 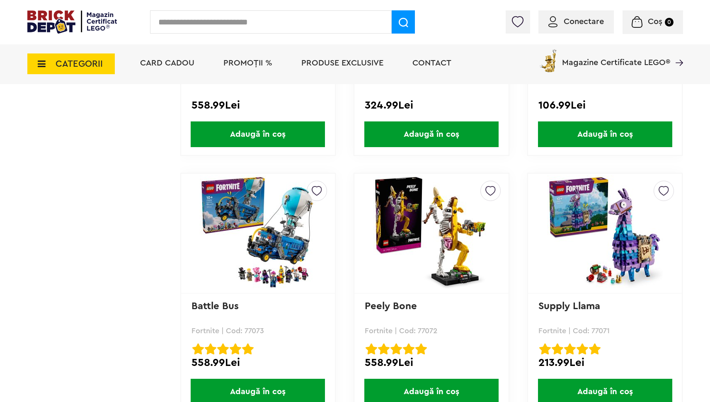 What do you see at coordinates (676, 52) in the screenshot?
I see `a: Magazine Certificate LEGO®` at bounding box center [676, 52].